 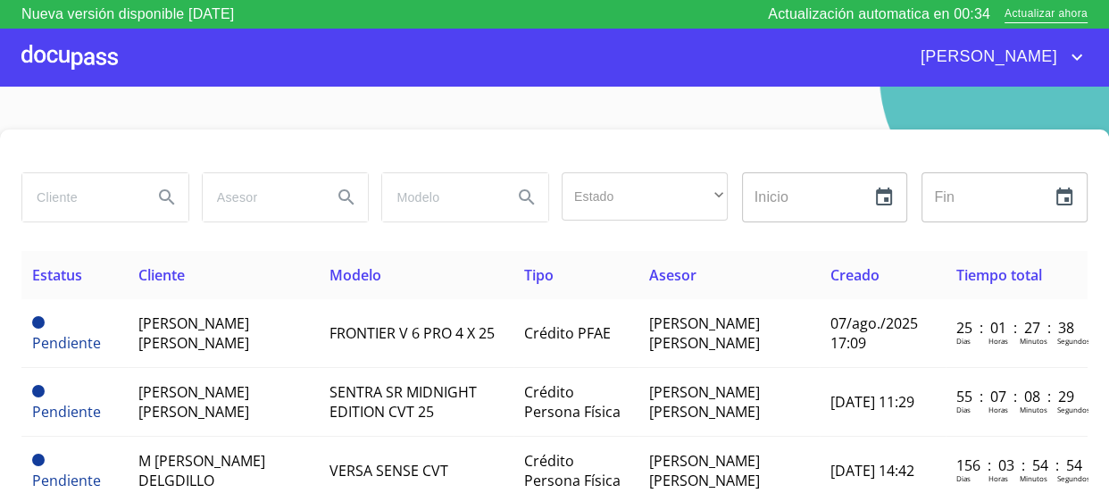 What do you see at coordinates (879, 14) in the screenshot?
I see `p: Actualización automatica en 00:34` at bounding box center [879, 14].